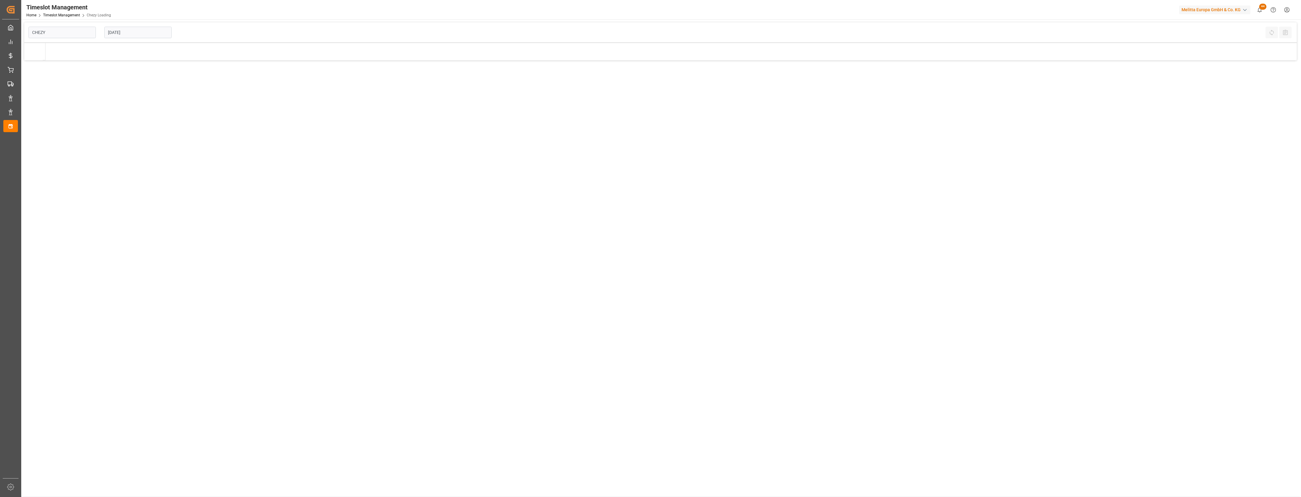 Image resolution: width=1301 pixels, height=497 pixels. I want to click on a: Timeslot Management, so click(62, 15).